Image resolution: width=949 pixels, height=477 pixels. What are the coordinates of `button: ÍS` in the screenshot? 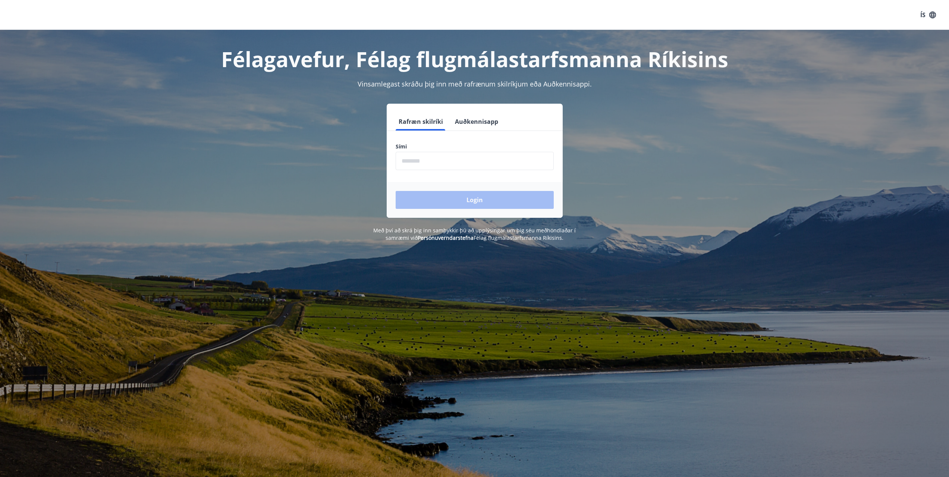 It's located at (928, 15).